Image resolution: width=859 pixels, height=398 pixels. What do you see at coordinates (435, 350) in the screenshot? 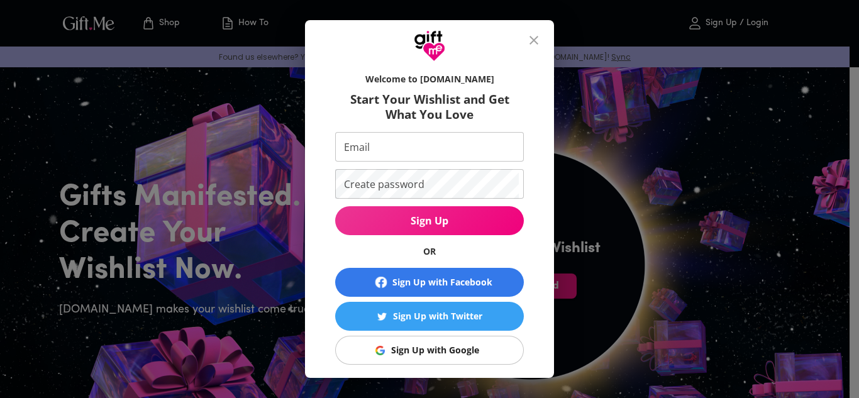
I see `div: Sign Up with Google` at bounding box center [435, 350].